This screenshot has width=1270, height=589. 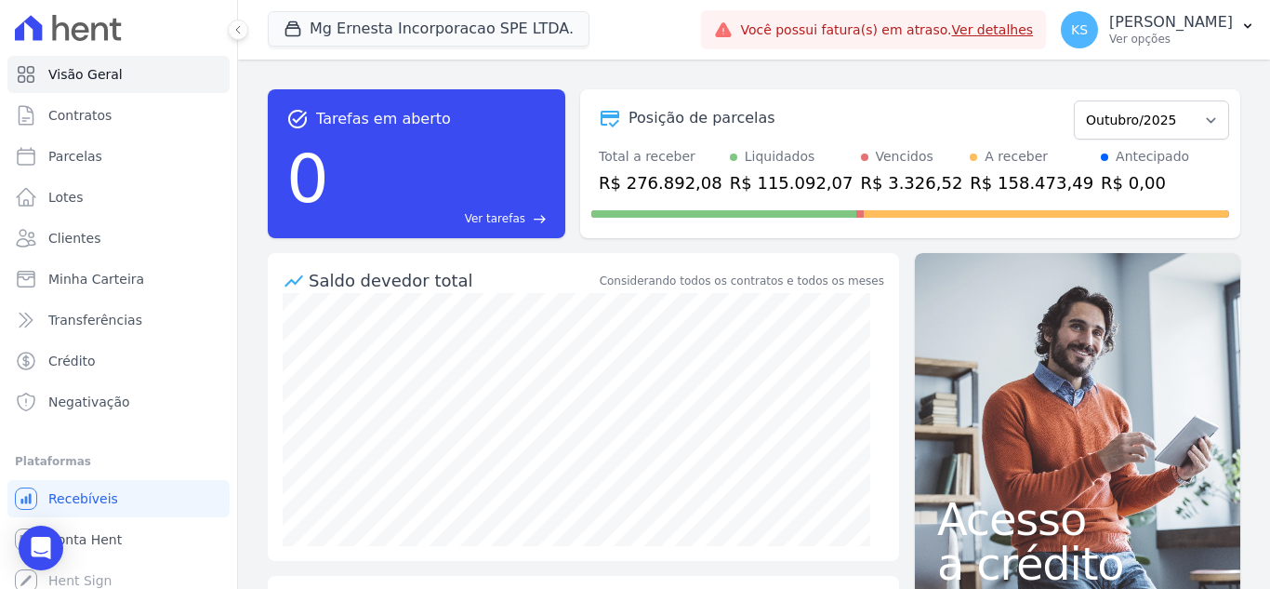 I want to click on div: A receber, so click(x=1016, y=156).